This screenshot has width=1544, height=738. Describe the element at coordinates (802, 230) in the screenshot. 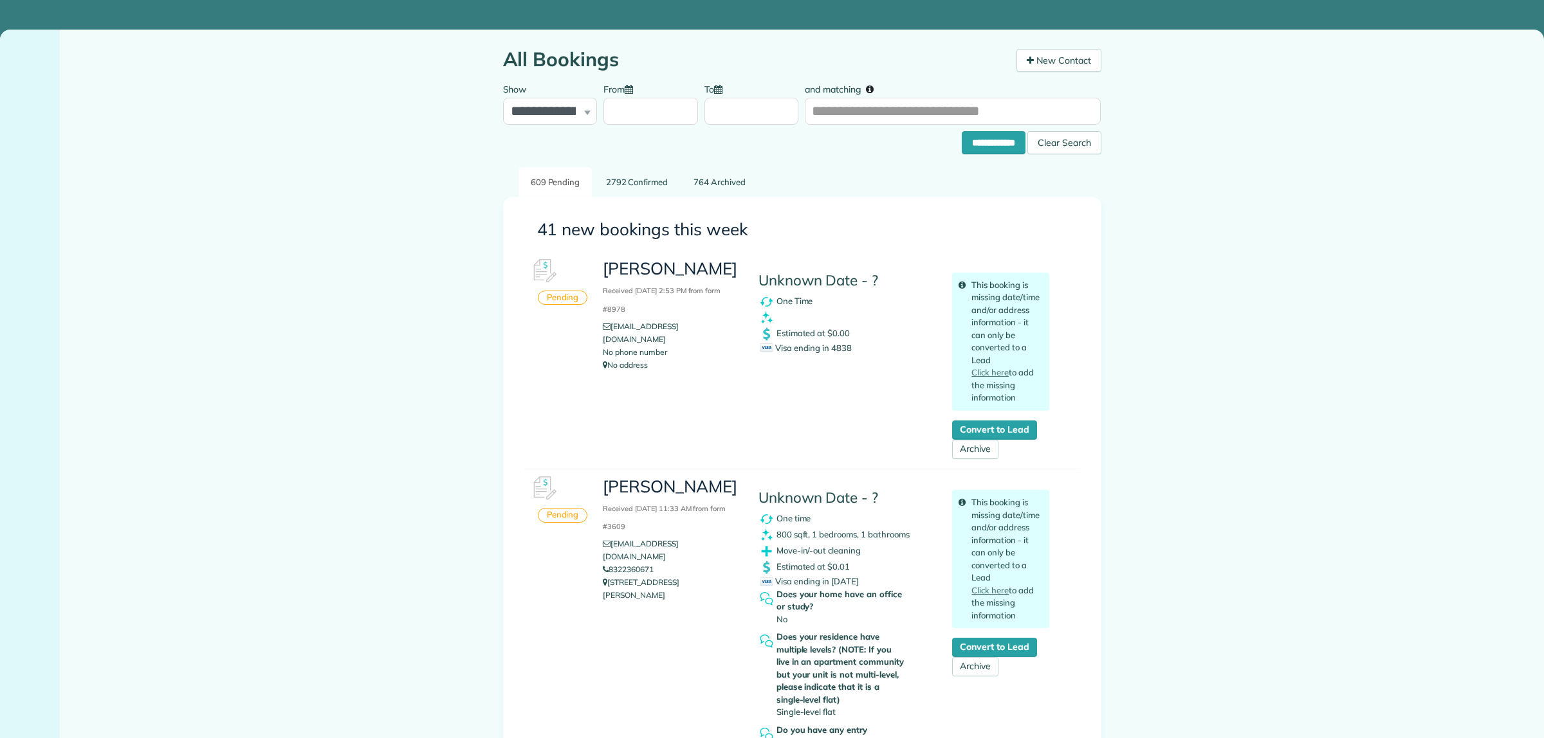

I see `h3: 41 new bookings this week` at that location.